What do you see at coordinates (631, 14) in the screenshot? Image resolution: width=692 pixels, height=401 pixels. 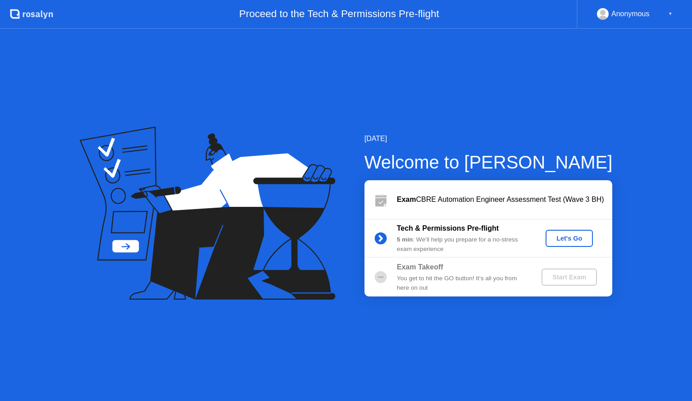 I see `div: Anonymous` at bounding box center [631, 14].